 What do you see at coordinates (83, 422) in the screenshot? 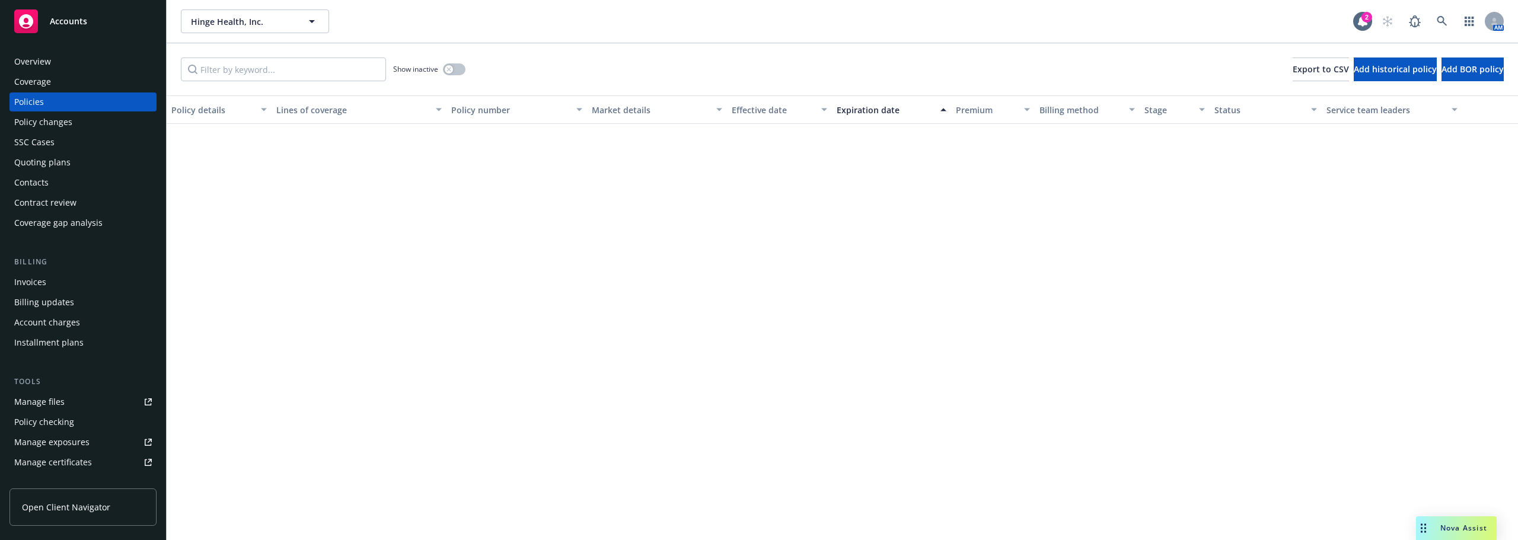
I see `a: Policy checking` at bounding box center [83, 422].